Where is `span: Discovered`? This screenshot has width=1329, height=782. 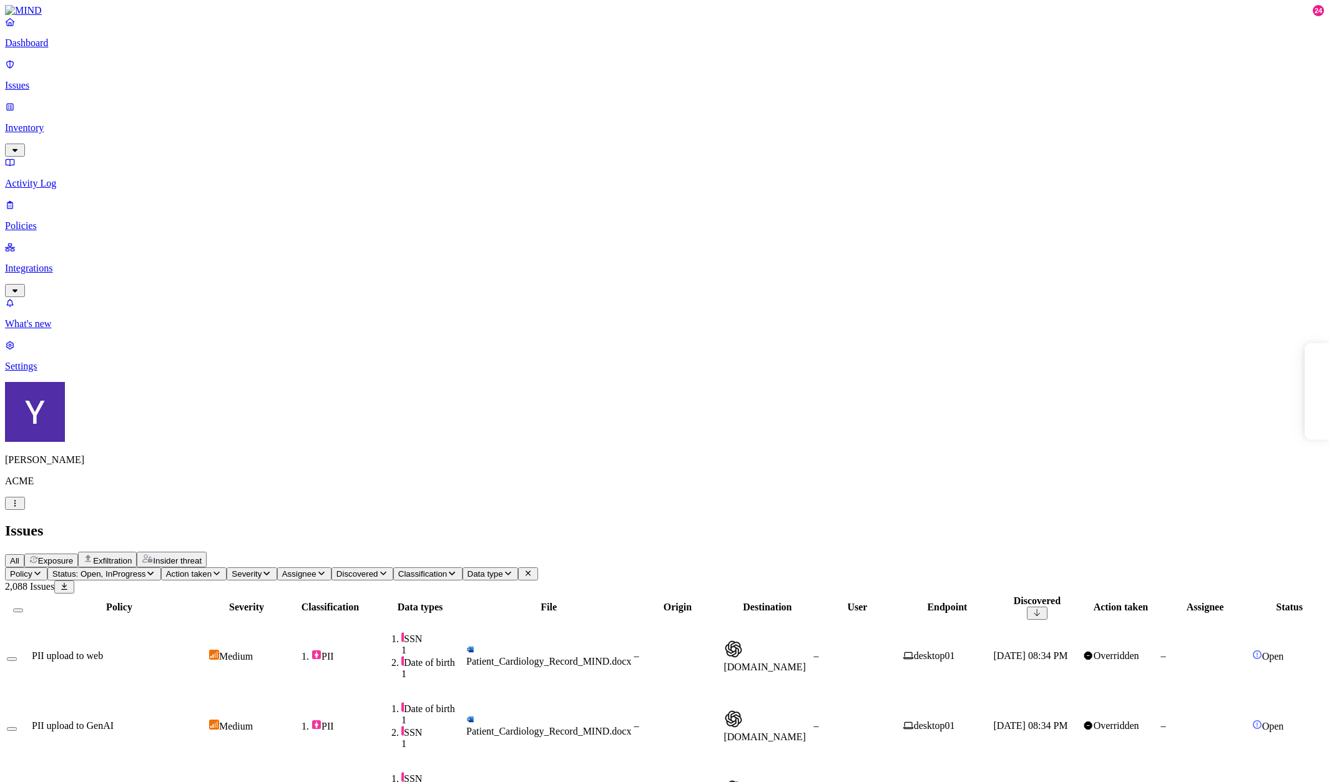 span: Discovered is located at coordinates (357, 573).